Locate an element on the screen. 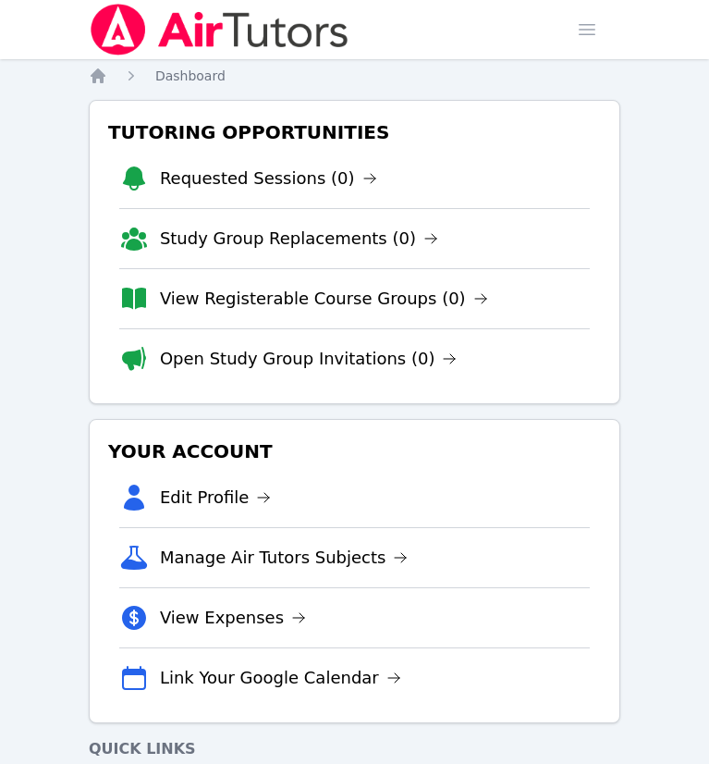 The height and width of the screenshot is (764, 709). h4: Quick Links is located at coordinates (354, 749).